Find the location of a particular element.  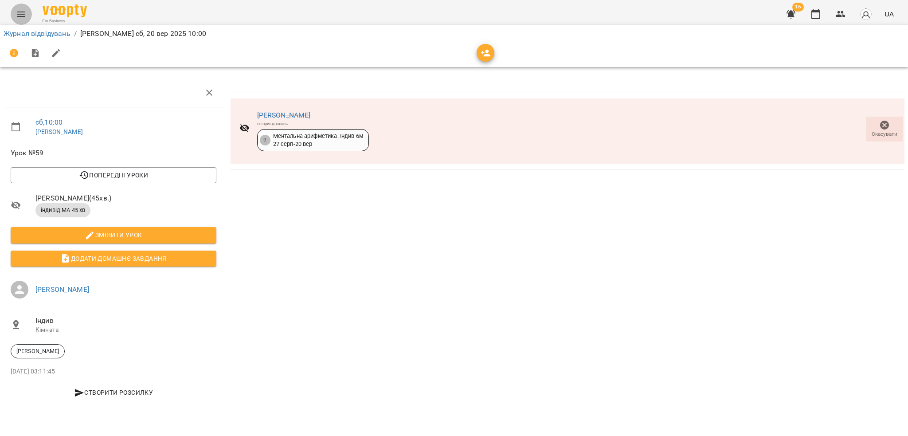

span: Додати домашнє завдання is located at coordinates (114, 259).